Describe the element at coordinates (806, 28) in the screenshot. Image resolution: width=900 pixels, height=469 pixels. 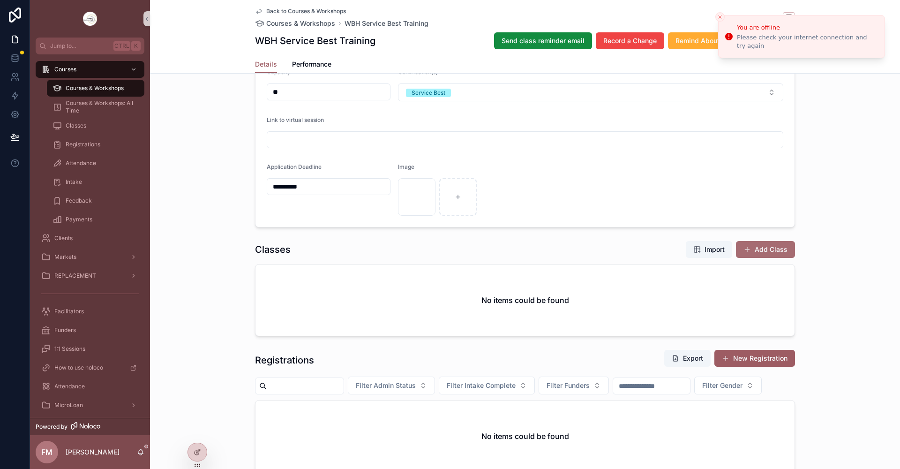
I see `div: You are offline` at that location.